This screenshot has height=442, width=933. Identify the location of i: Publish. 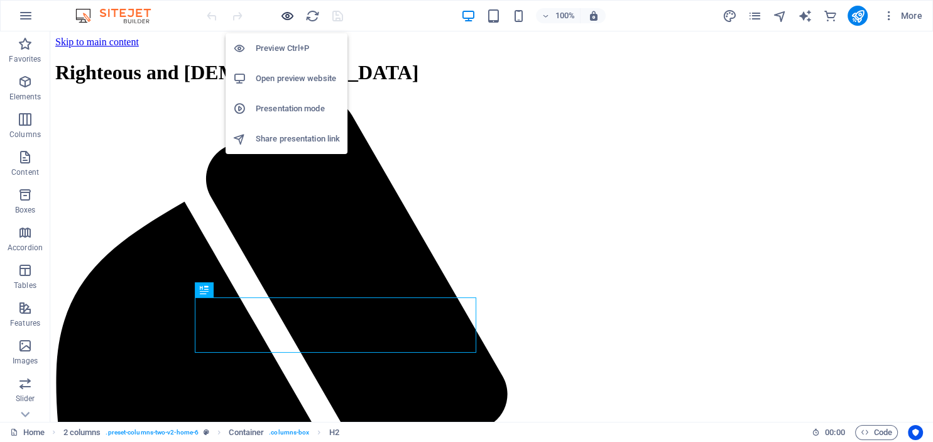
(857, 16).